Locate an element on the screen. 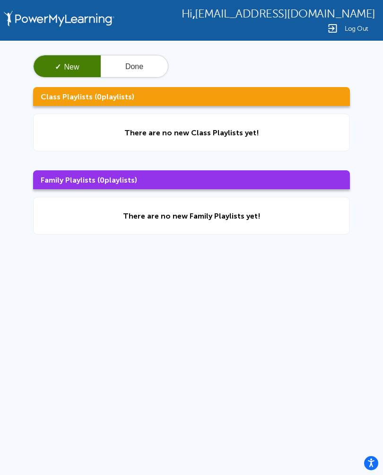 The height and width of the screenshot is (475, 383). div: There are no new Class Playlists yet! is located at coordinates (192, 132).